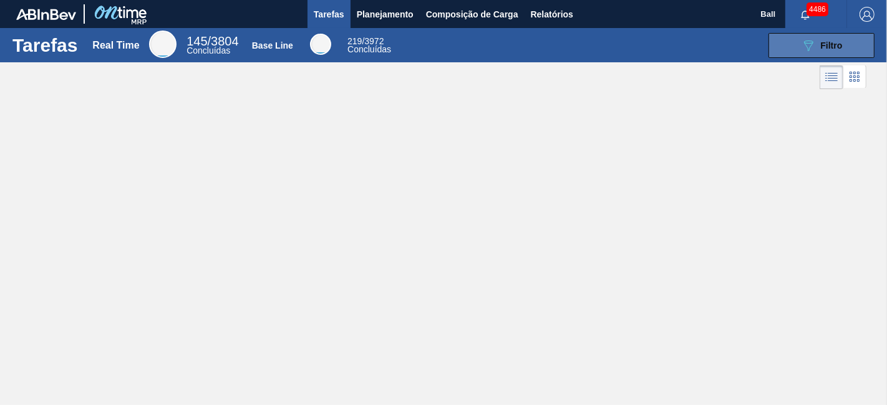 This screenshot has width=887, height=405. What do you see at coordinates (831, 46) in the screenshot?
I see `span: Filtro` at bounding box center [831, 46].